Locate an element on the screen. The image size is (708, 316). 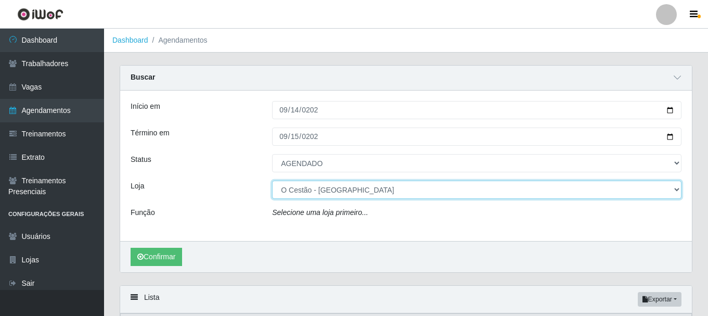
strong: Buscar is located at coordinates (143, 77).